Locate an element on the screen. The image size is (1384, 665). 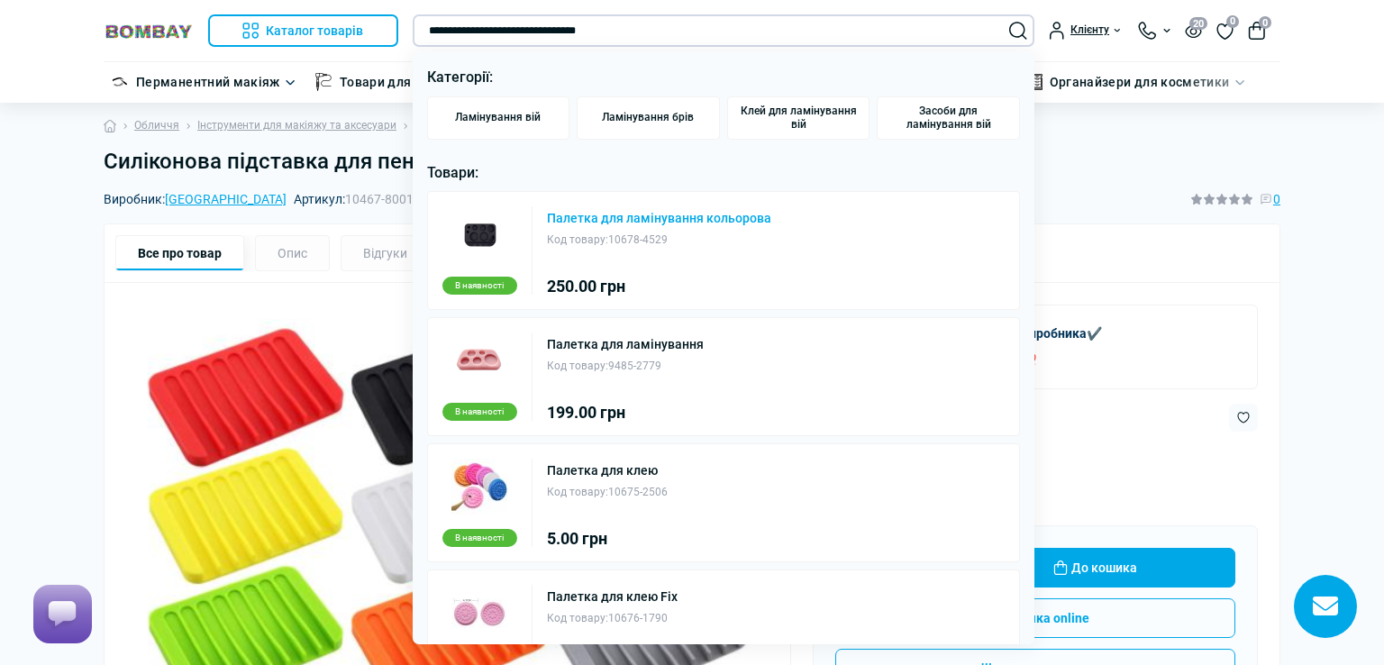
span: Ламінування вій is located at coordinates (497, 117).